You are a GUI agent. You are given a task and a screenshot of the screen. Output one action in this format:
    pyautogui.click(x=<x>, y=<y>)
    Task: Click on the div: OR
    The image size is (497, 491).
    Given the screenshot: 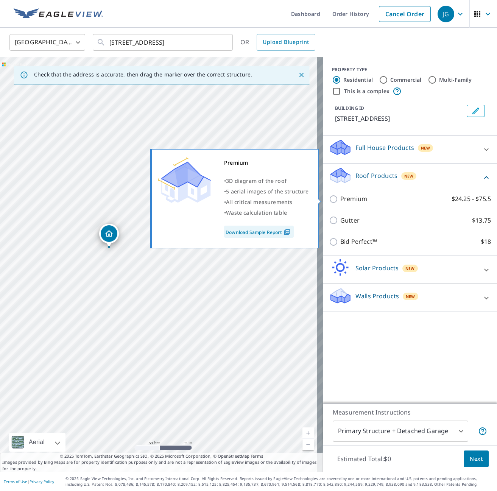 What is the action you would take?
    pyautogui.click(x=278, y=42)
    